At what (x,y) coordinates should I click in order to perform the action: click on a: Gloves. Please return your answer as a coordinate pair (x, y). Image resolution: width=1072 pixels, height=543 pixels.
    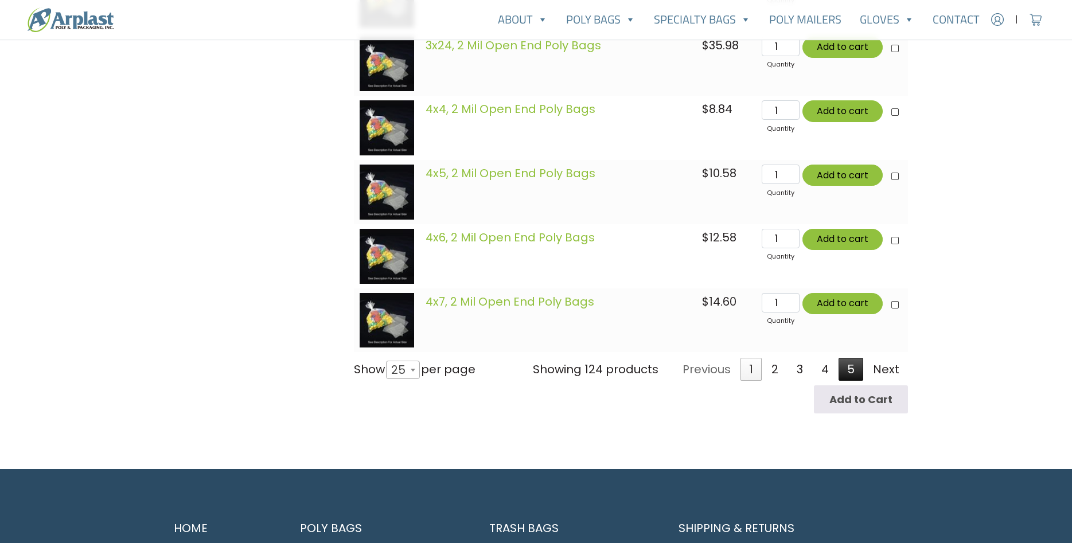
    Looking at the image, I should click on (887, 20).